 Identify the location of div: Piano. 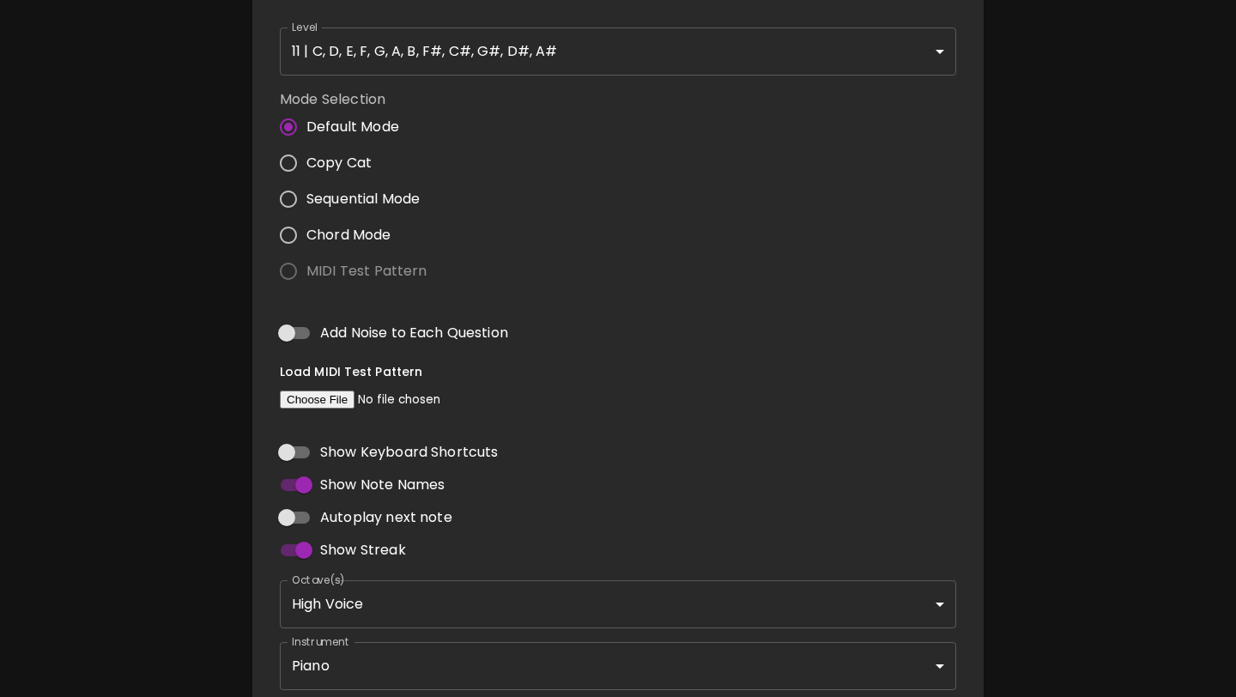
(618, 666).